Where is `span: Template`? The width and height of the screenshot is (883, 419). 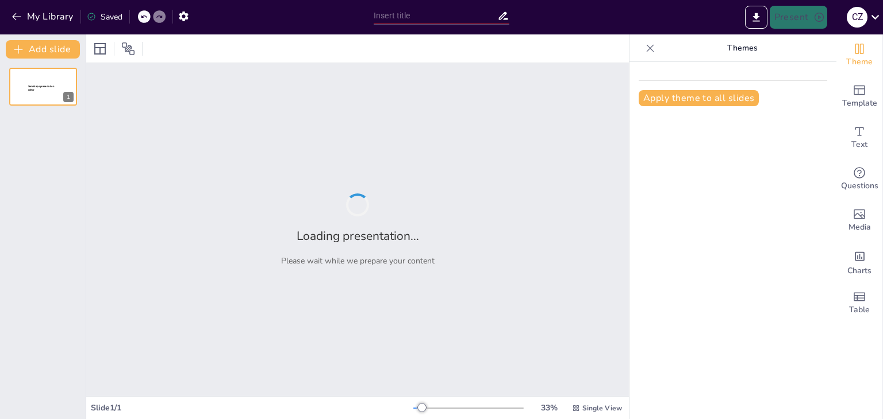 span: Template is located at coordinates (859, 103).